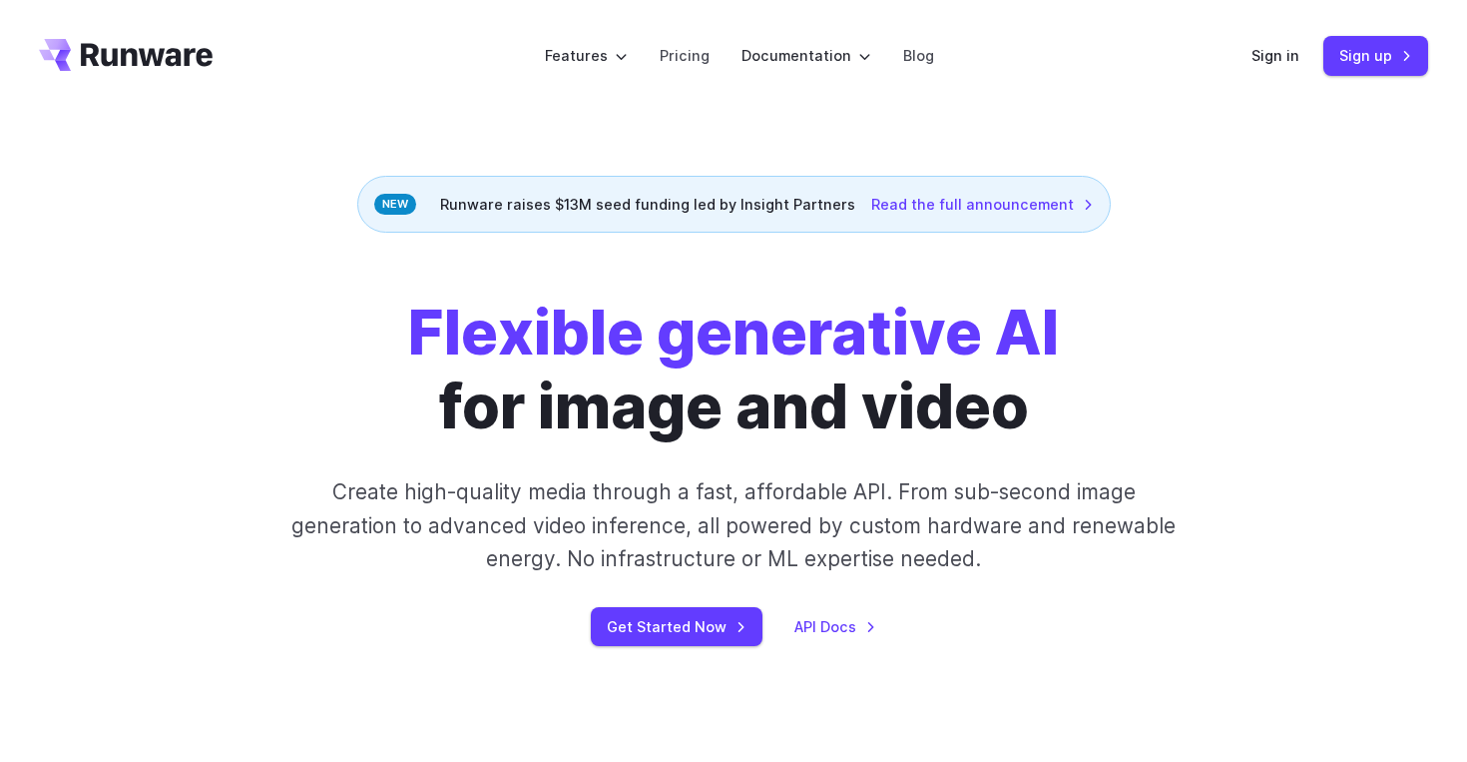 The width and height of the screenshot is (1467, 762). Describe the element at coordinates (982, 204) in the screenshot. I see `a: Read the full announcement` at that location.